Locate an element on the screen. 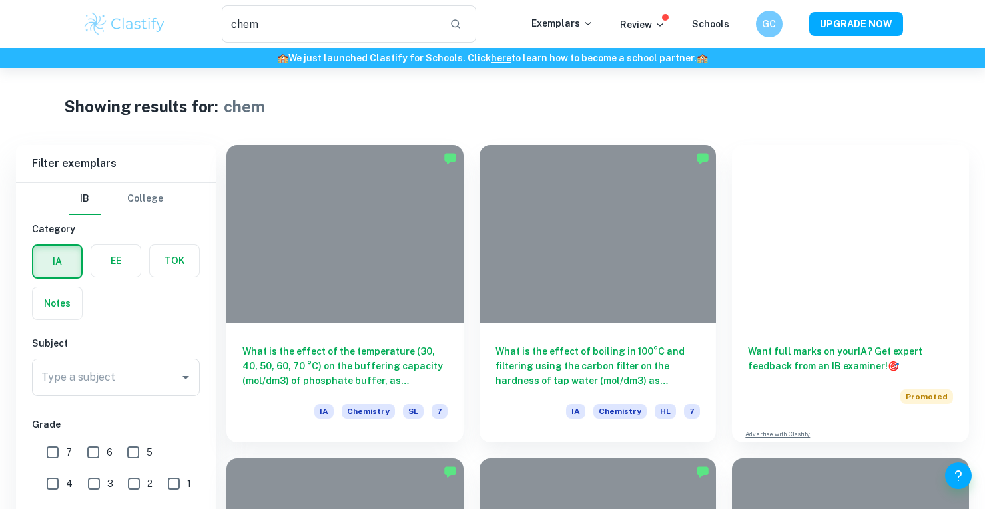  span: HL is located at coordinates (665, 411).